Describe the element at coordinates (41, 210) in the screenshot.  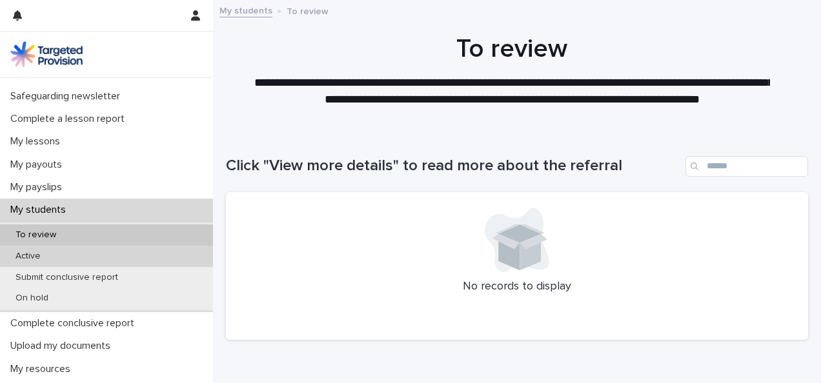
I see `p: My students` at that location.